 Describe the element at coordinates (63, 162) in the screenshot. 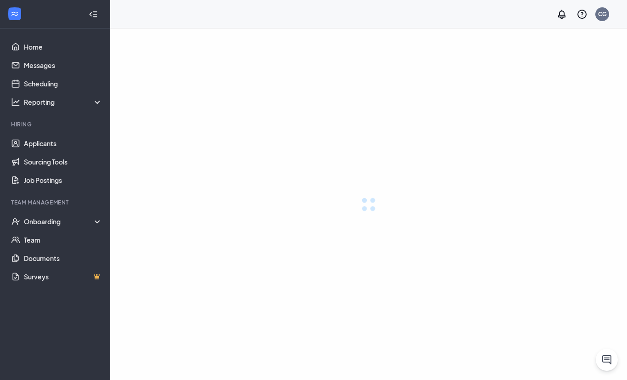

I see `a: Sourcing Tools` at that location.